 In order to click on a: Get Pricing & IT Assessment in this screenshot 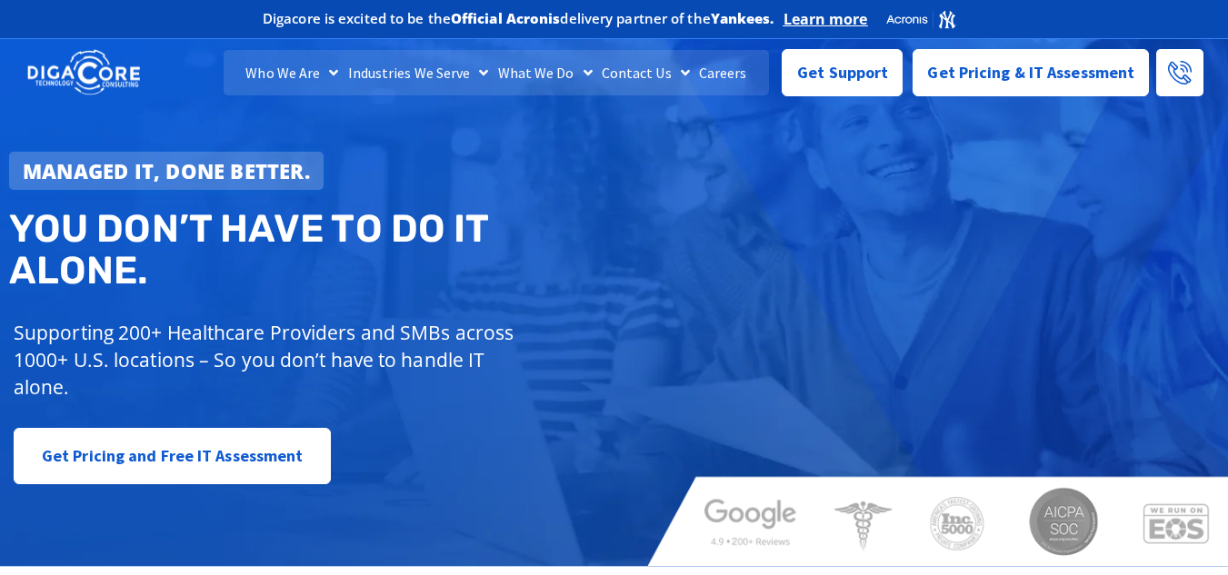, I will do `click(1031, 73)`.